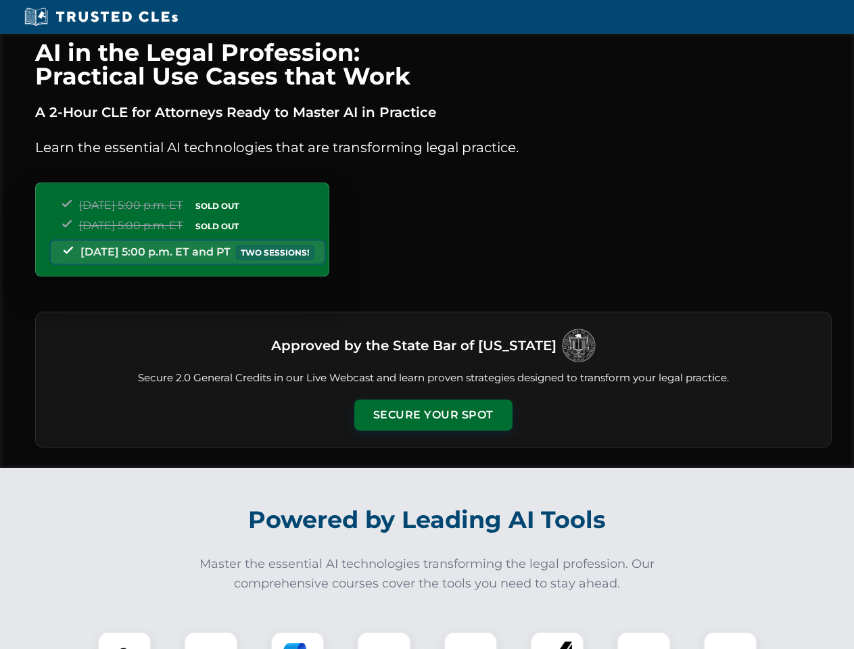  What do you see at coordinates (427, 574) in the screenshot?
I see `p: Master the essential AI technologies transforming the legal profession. Our comprehensive courses...` at bounding box center [427, 574].